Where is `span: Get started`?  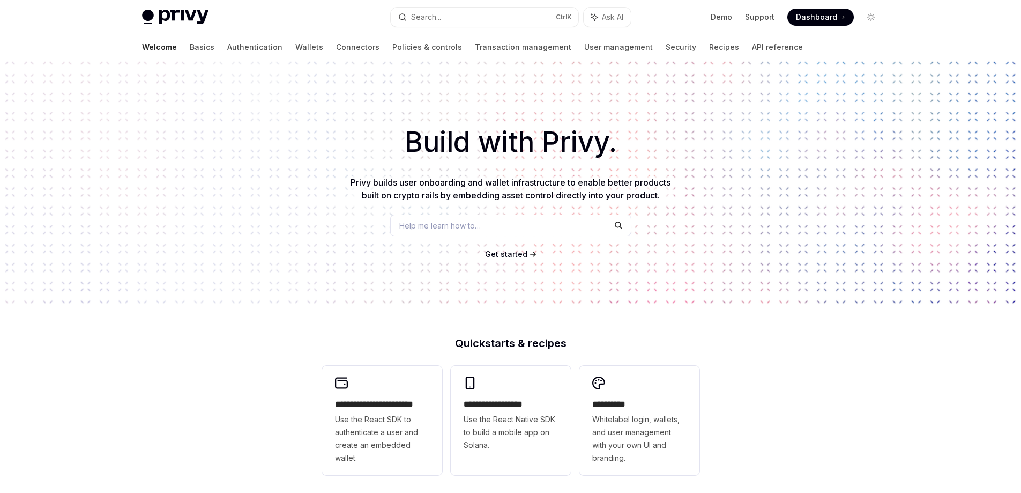 span: Get started is located at coordinates (506, 254).